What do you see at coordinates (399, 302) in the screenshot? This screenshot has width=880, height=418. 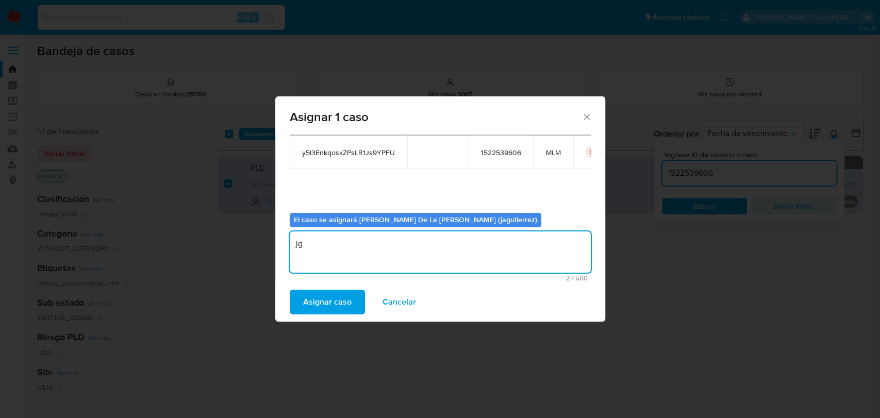 I see `button: Cancelar` at bounding box center [399, 302].